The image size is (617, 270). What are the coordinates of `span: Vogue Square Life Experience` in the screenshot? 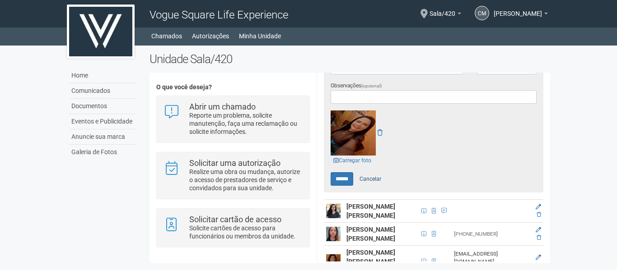 It's located at (219, 15).